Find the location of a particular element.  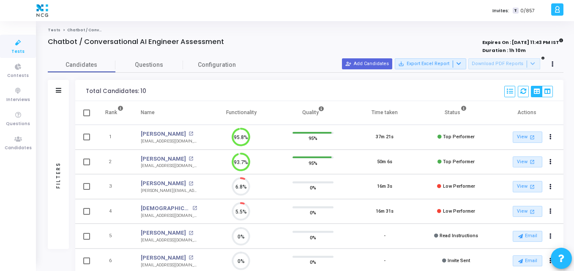

img: logo is located at coordinates (42, 11).